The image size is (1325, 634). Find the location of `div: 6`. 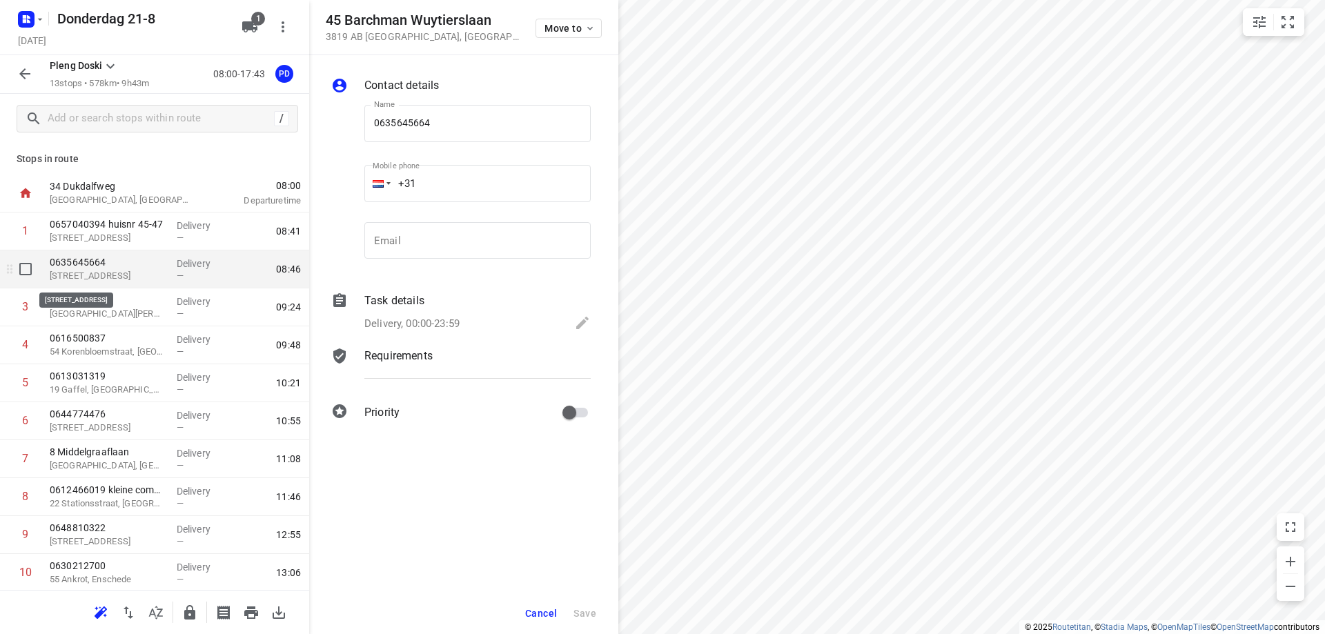

div: 6 is located at coordinates (25, 420).